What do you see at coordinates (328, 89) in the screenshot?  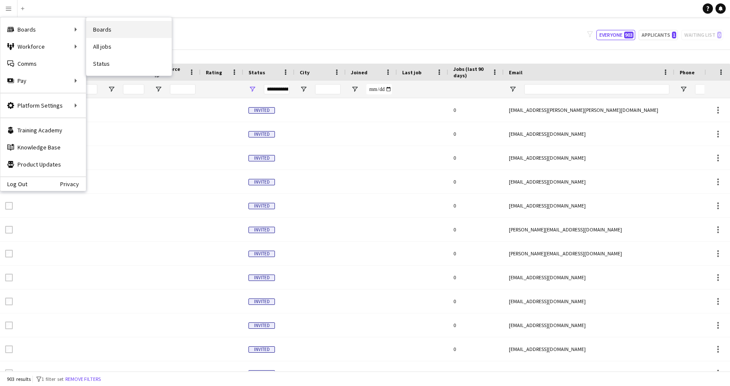 I see `input: City Filter Input` at bounding box center [328, 89].